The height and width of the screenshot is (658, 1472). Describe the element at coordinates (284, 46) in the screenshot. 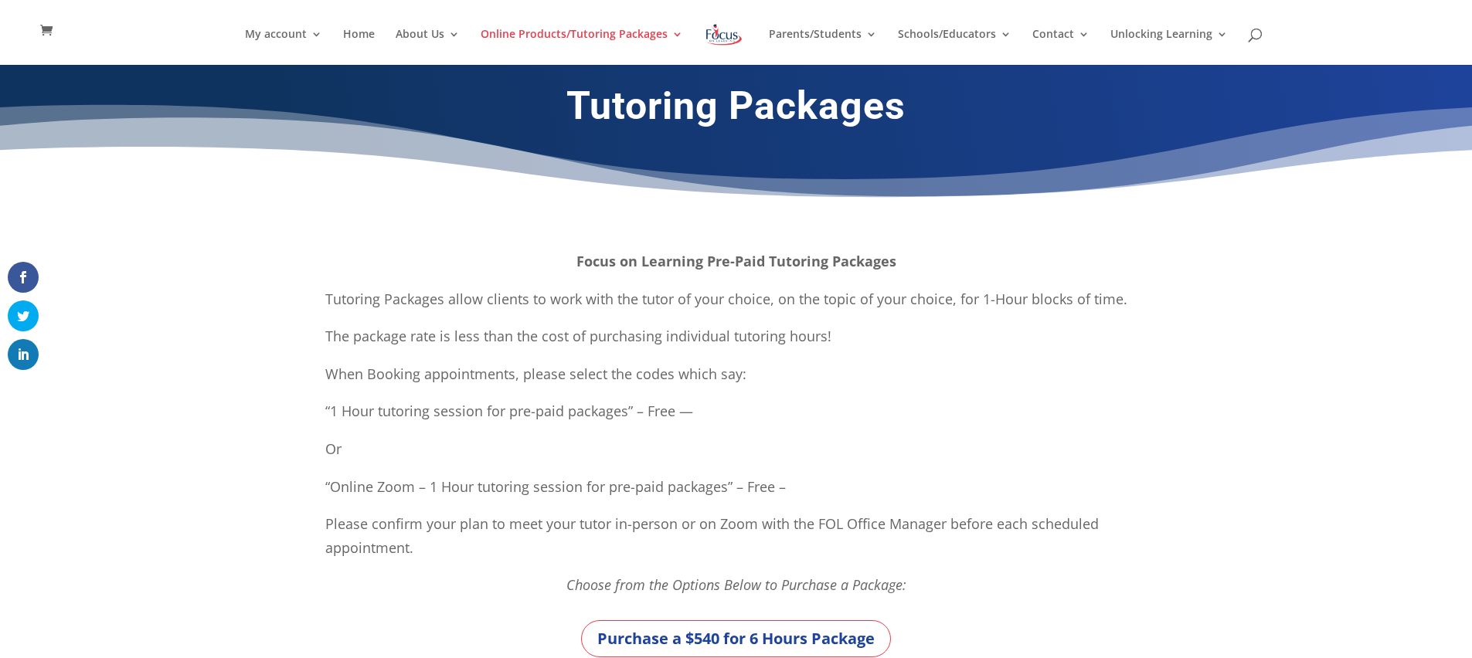

I see `a: My account` at that location.